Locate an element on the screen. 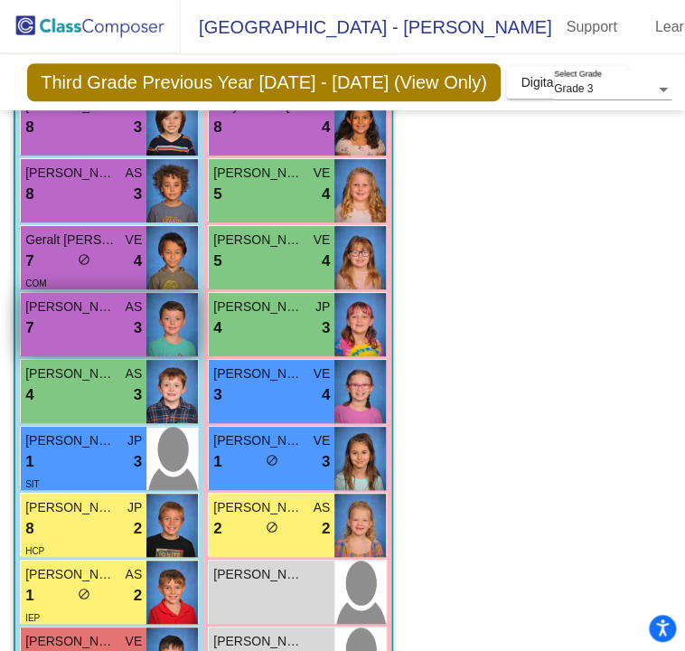 This screenshot has height=651, width=685. span: COM is located at coordinates (35, 283).